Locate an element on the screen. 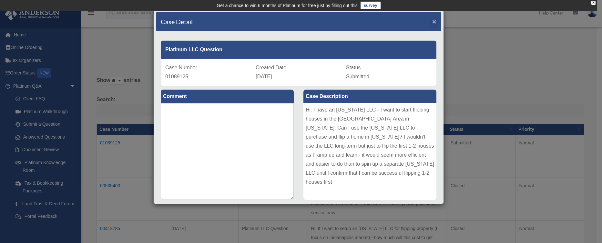 This screenshot has width=602, height=243. span: Case Number is located at coordinates (181, 67).